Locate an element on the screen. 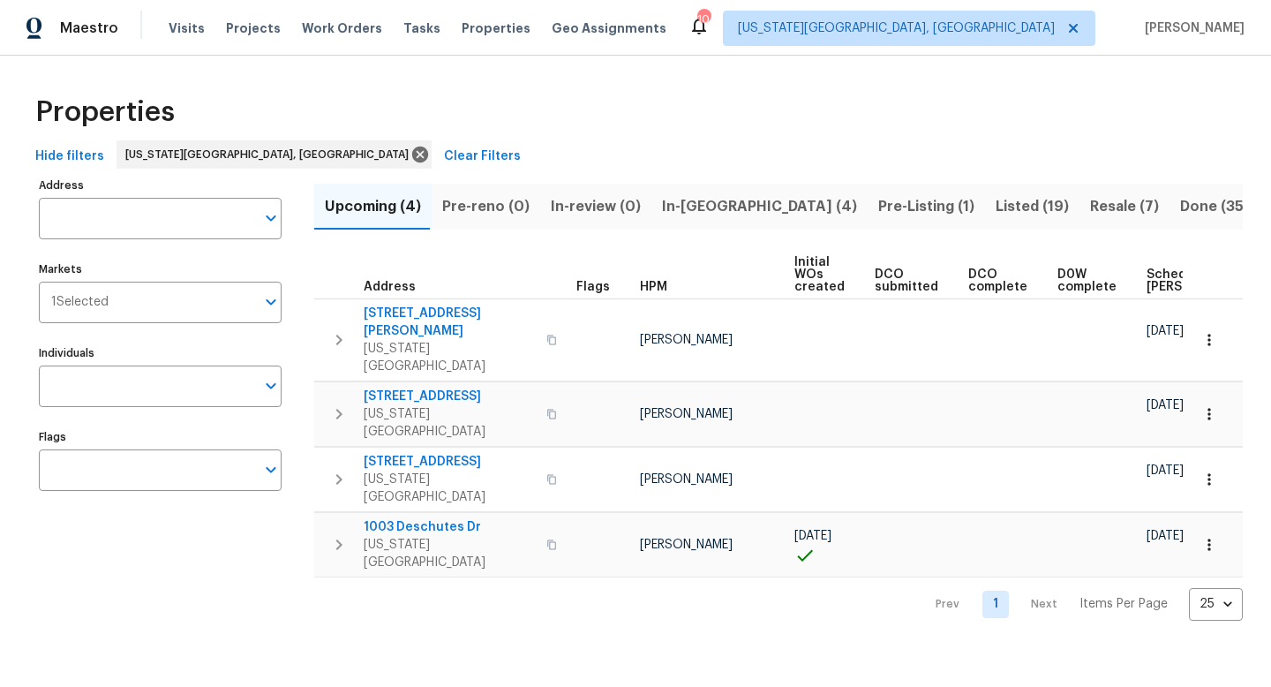 This screenshot has width=1271, height=687. span: HPM is located at coordinates (653, 287).